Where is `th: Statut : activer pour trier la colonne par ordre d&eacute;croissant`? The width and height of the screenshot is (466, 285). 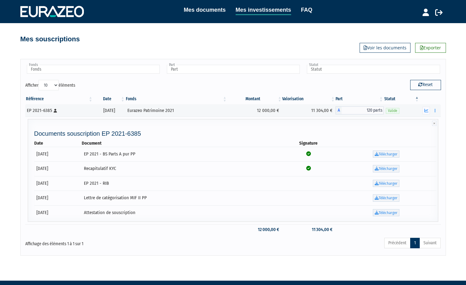
th: Statut : activer pour trier la colonne par ordre d&eacute;croissant is located at coordinates (401, 99).